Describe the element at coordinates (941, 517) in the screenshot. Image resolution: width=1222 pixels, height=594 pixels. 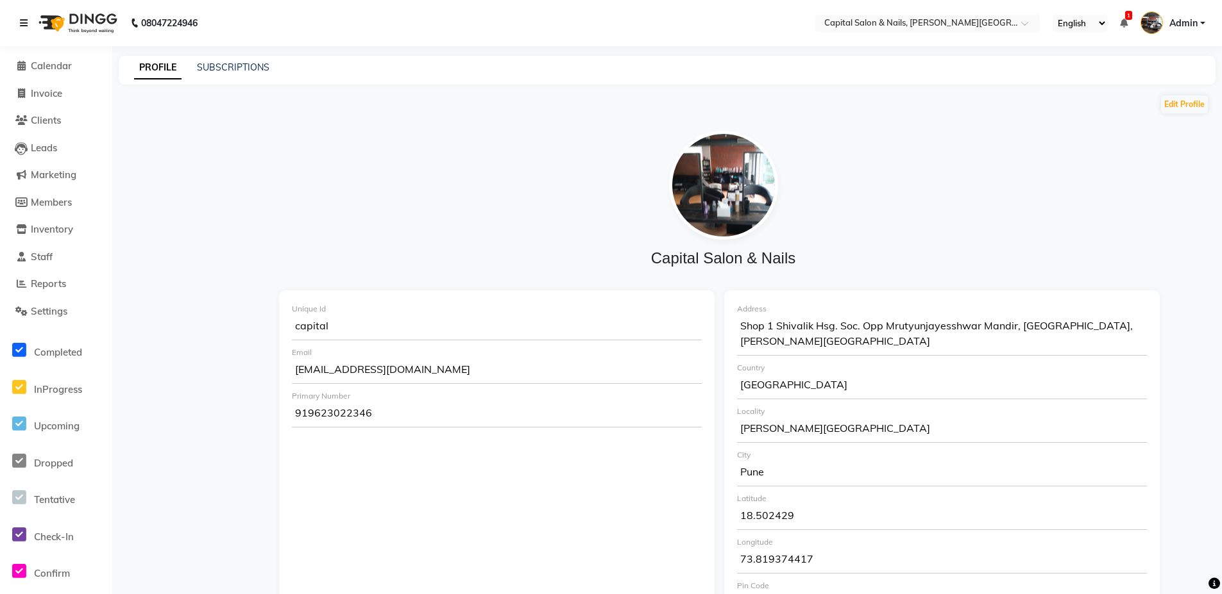
I see `div: 18.502429` at that location.